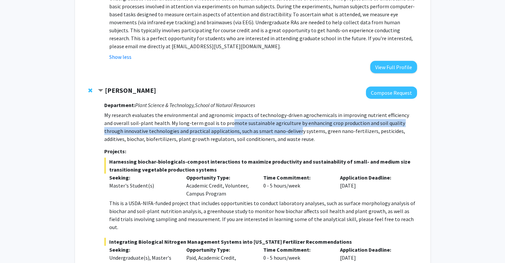  Describe the element at coordinates (260, 127) in the screenshot. I see `p: My research evaluates the environmental and agronomic impacts of technology-driven agrochemicals ...` at that location.